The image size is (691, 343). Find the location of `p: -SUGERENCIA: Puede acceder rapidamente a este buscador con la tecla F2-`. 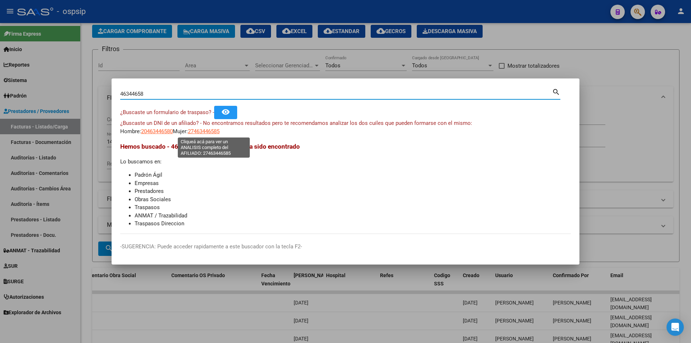

p: -SUGERENCIA: Puede acceder rapidamente a este buscador con la tecla F2- is located at coordinates (345, 246).